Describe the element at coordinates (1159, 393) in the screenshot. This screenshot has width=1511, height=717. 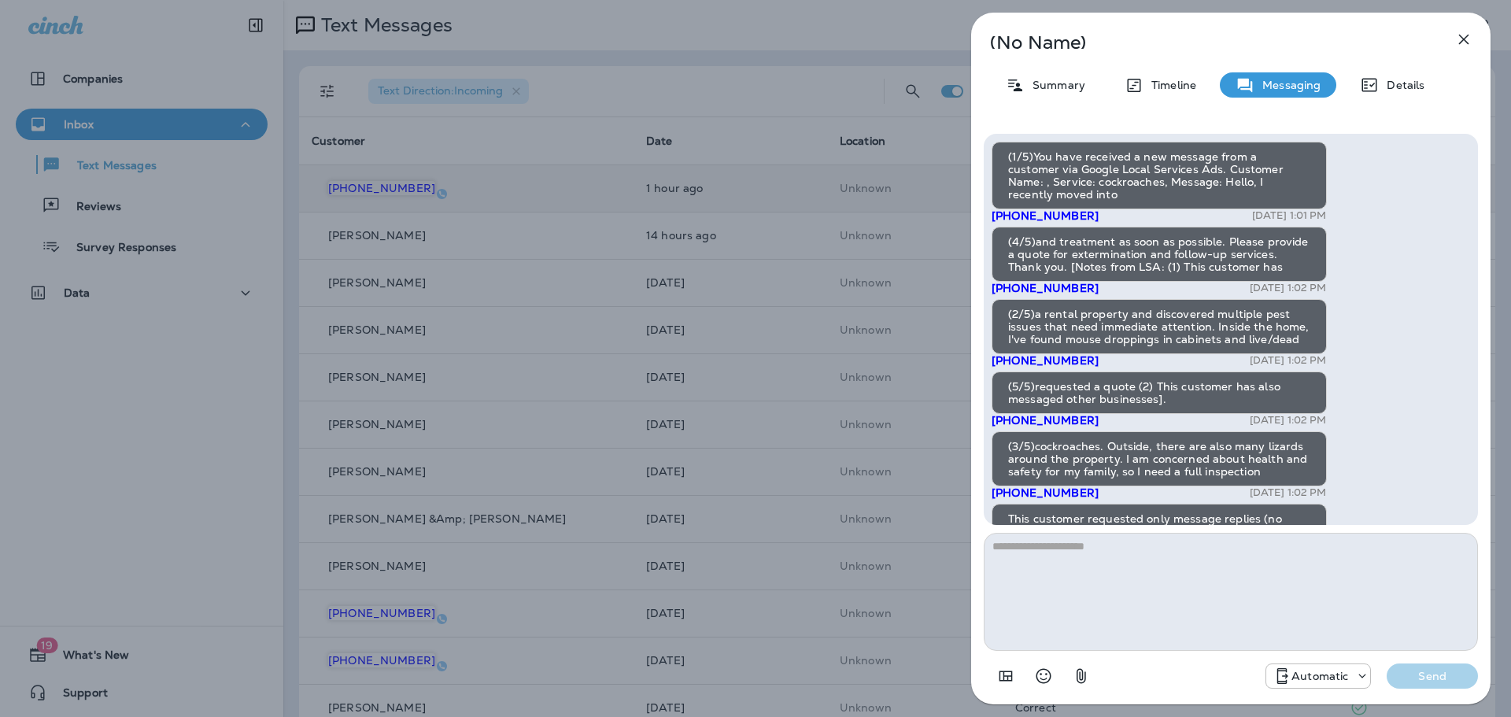
I see `div: (5/5)requested a quote (2) This customer has also messaged other businesses].` at that location.